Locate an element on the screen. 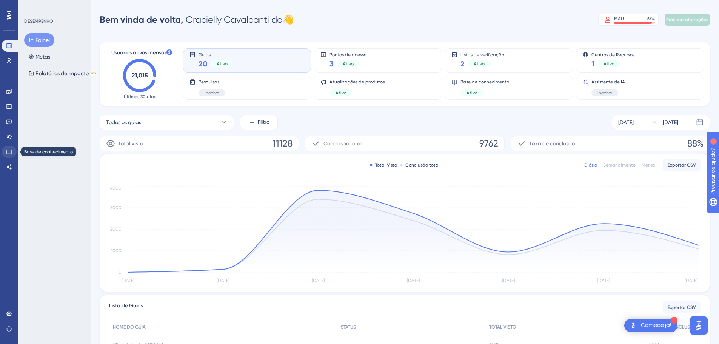 The image size is (719, 344). button: Painel is located at coordinates (39, 40).